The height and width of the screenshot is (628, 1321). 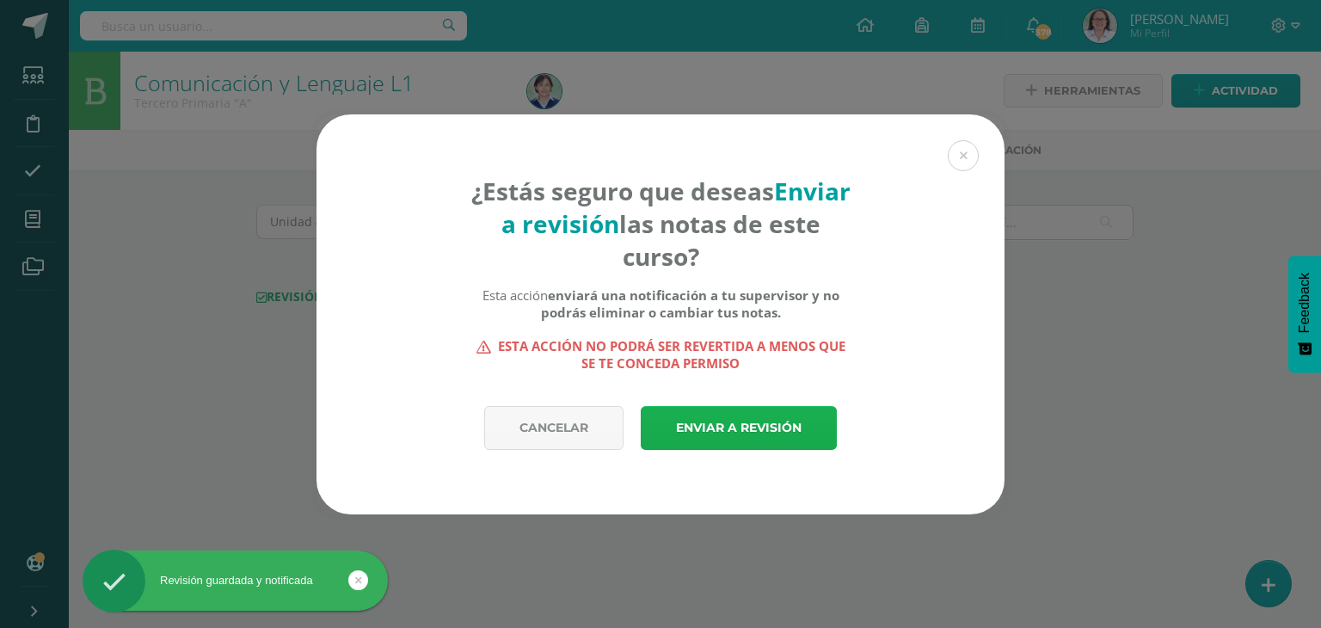 What do you see at coordinates (661, 304) in the screenshot?
I see `div: Esta acción` at bounding box center [661, 304].